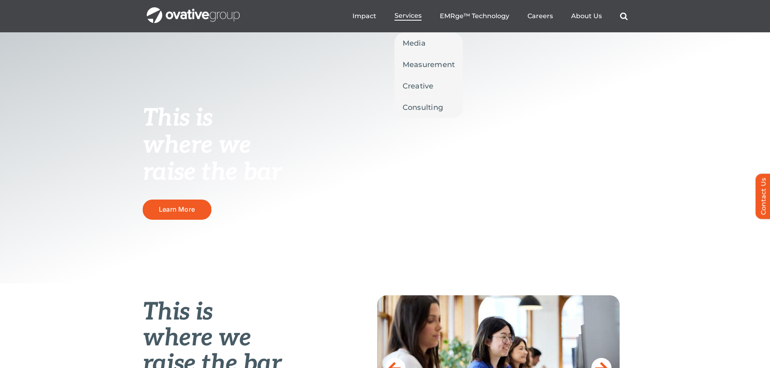  What do you see at coordinates (178, 118) in the screenshot?
I see `span: This is` at bounding box center [178, 118].